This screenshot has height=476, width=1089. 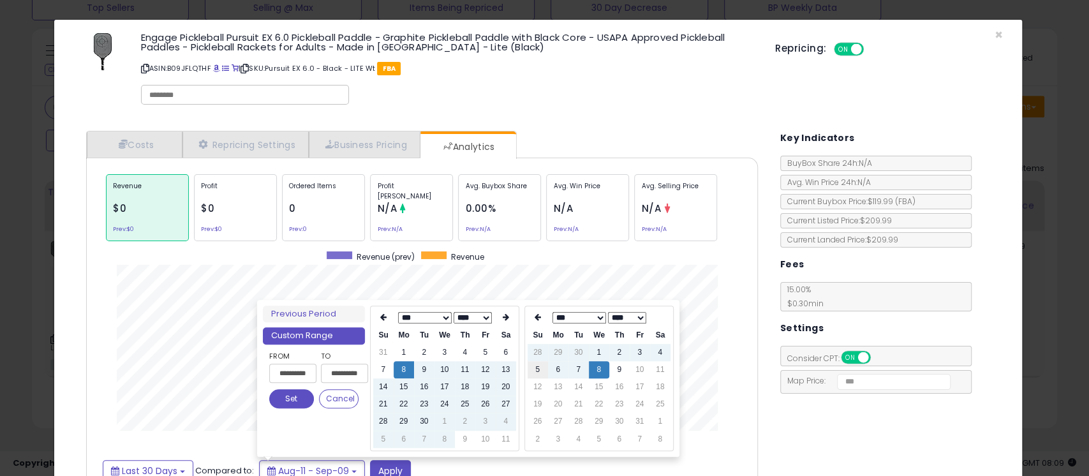 What do you see at coordinates (660, 404) in the screenshot?
I see `td: 25` at bounding box center [660, 404].